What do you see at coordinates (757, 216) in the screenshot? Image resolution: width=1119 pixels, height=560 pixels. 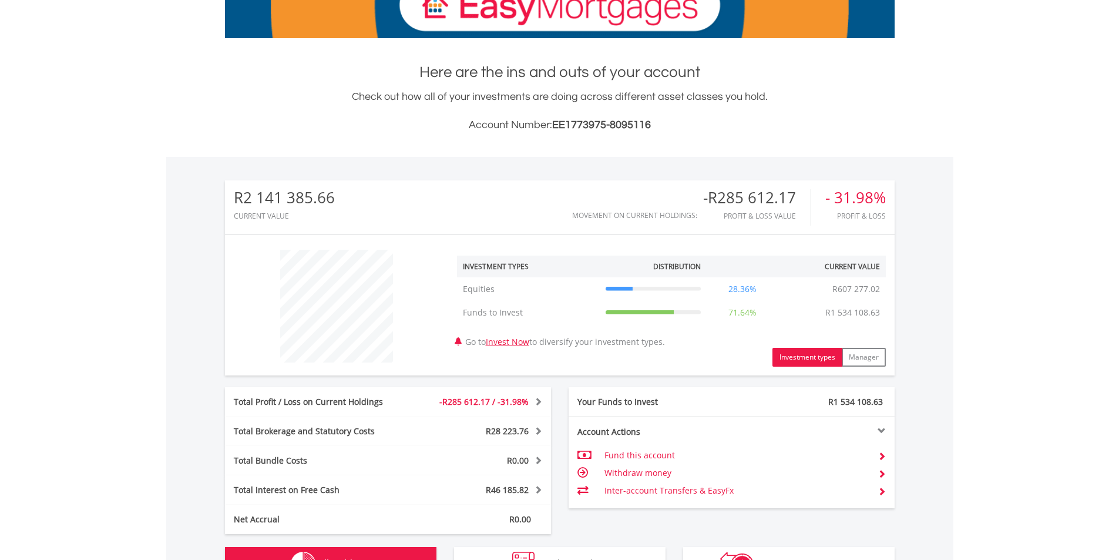 I see `div: Profit & Loss Value` at bounding box center [757, 216].